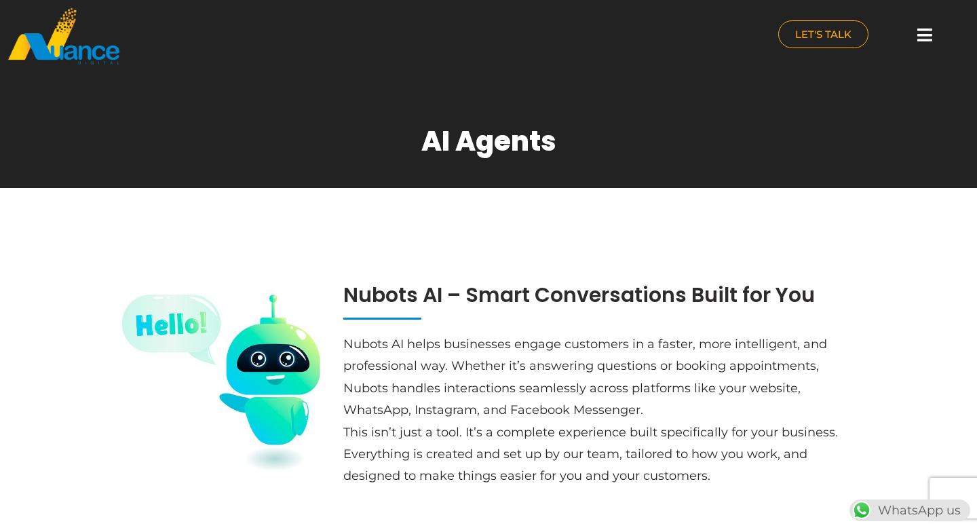 Image resolution: width=977 pixels, height=528 pixels. I want to click on span: This isn’t just a tool. It’s a complete experience built specifically for your business. Everythi..., so click(590, 454).